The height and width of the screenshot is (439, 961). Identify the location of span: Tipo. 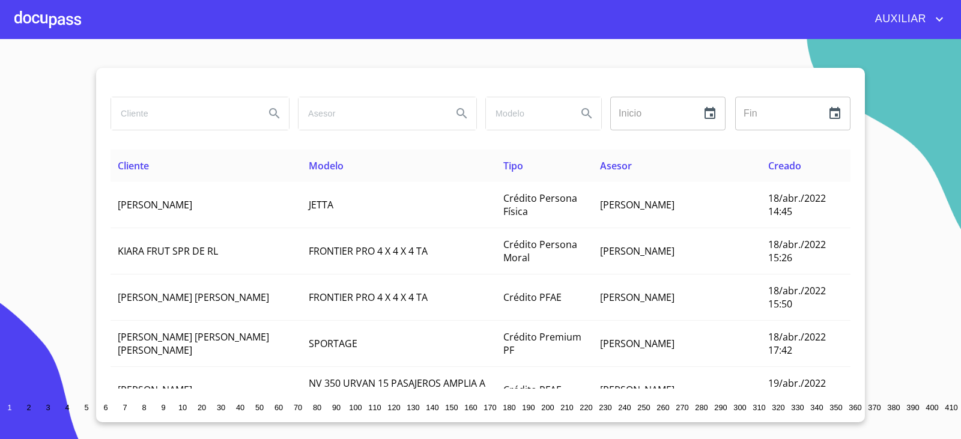
(513, 166).